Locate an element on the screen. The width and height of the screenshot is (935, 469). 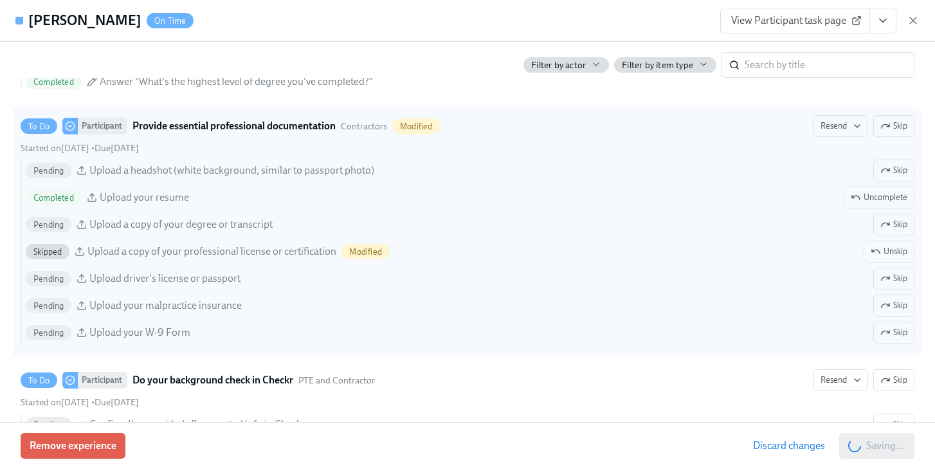
button: To DoParticipantProvide essential professional documentationContractorsModifiedResendStarted on[D... is located at coordinates (894, 126).